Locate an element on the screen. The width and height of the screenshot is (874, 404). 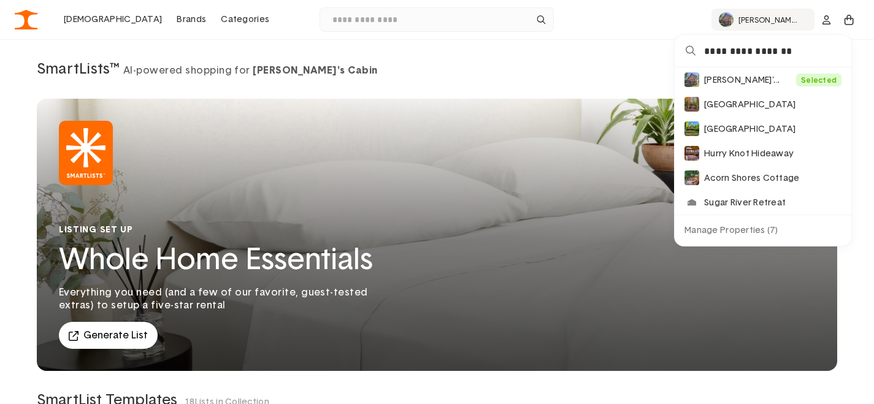
img: Hurry Knot Hideaway is located at coordinates (692, 153).